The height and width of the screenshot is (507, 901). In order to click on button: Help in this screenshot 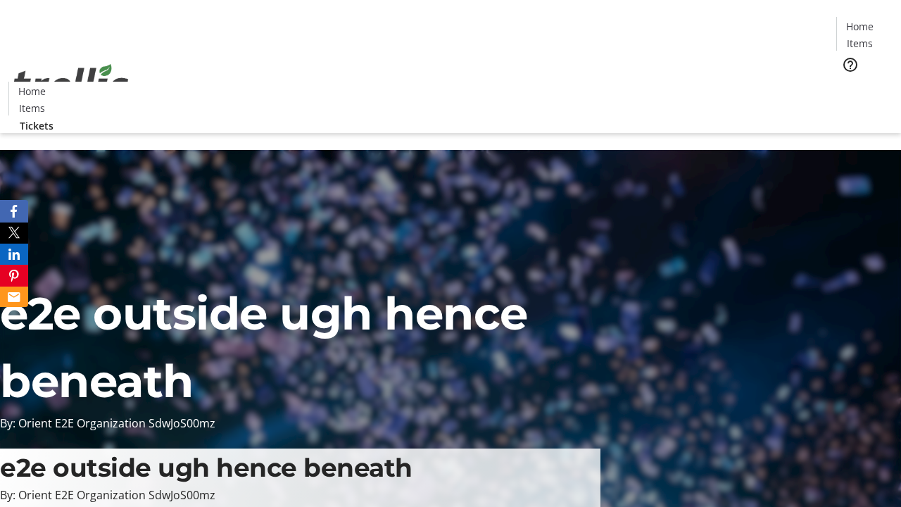, I will do `click(850, 65)`.